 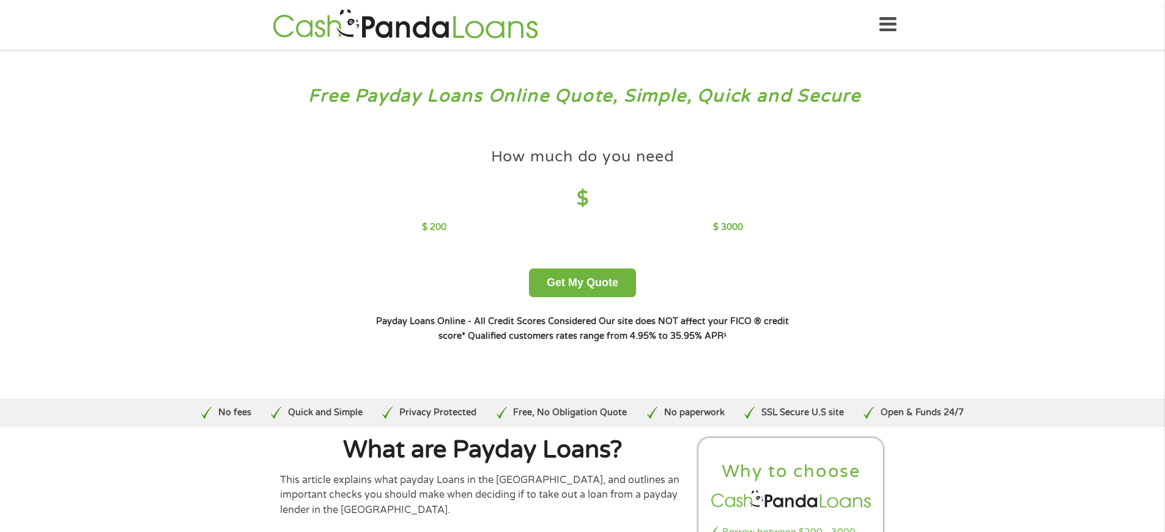 I want to click on p: $ 200, so click(x=434, y=228).